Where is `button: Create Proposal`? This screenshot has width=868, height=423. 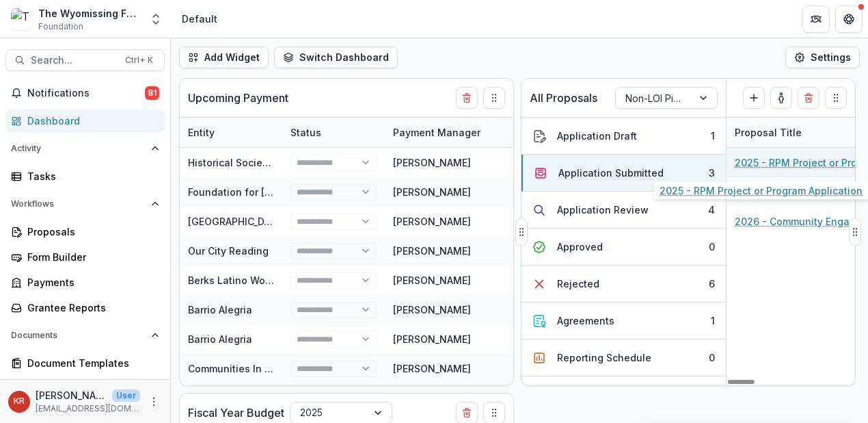 button: Create Proposal is located at coordinates (754, 98).